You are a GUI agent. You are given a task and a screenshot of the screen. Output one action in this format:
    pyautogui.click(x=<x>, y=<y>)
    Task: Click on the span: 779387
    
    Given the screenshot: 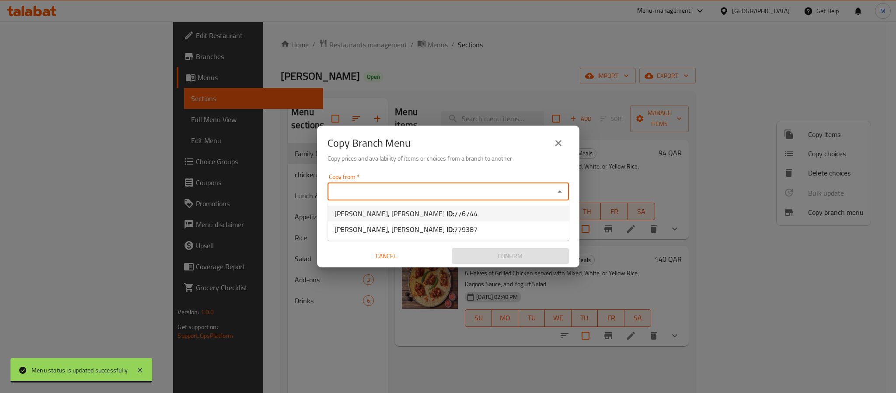 What is the action you would take?
    pyautogui.click(x=466, y=229)
    